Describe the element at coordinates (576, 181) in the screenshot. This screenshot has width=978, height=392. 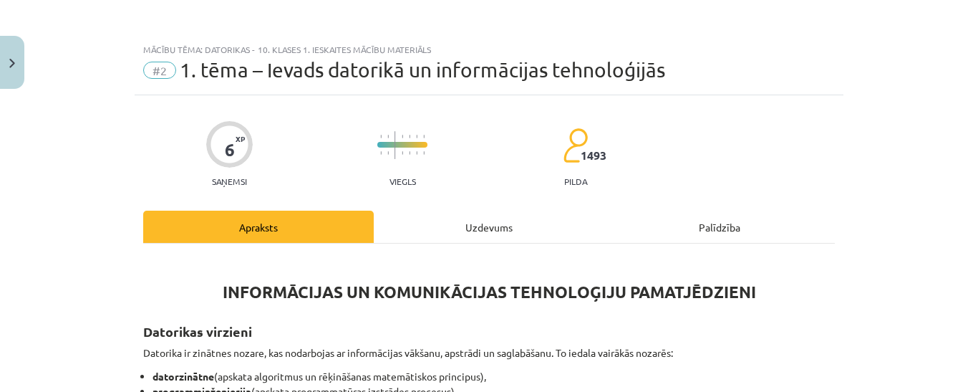
I see `p: pilda` at that location.